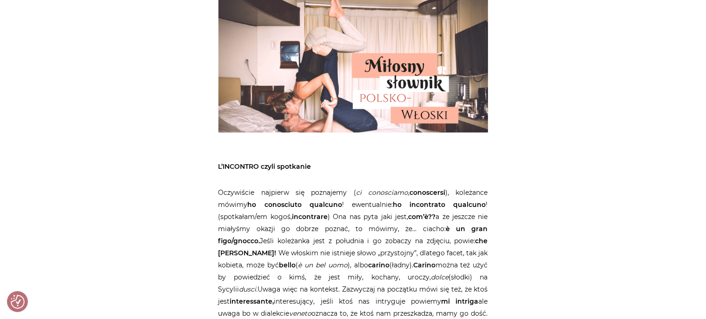 Image resolution: width=706 pixels, height=319 pixels. I want to click on strong: bello, so click(287, 265).